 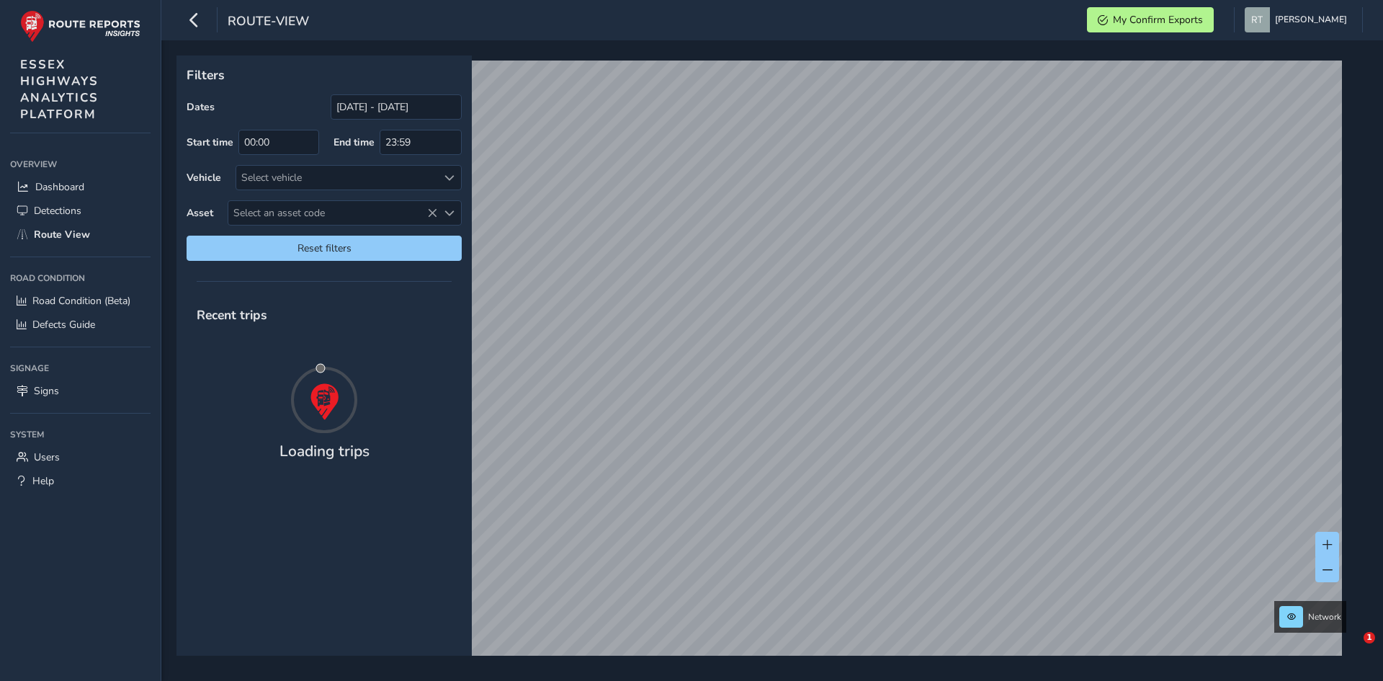 What do you see at coordinates (1257, 19) in the screenshot?
I see `img: diamond-layout` at bounding box center [1257, 19].